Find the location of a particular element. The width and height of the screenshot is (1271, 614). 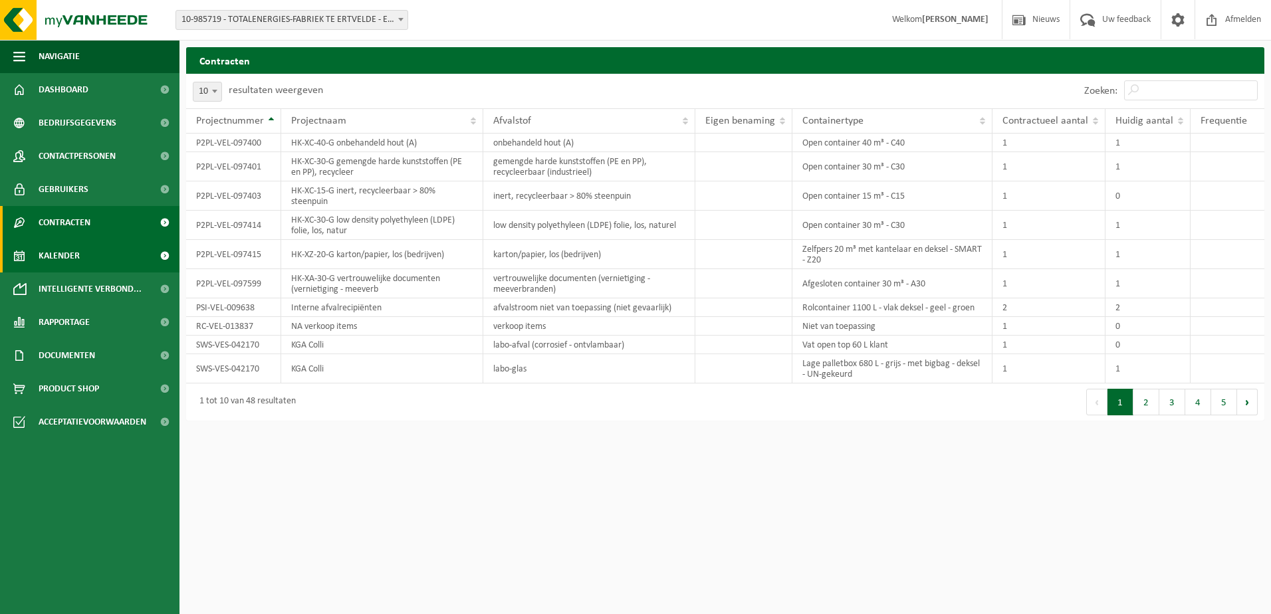

span: Rapportage is located at coordinates (64, 322).